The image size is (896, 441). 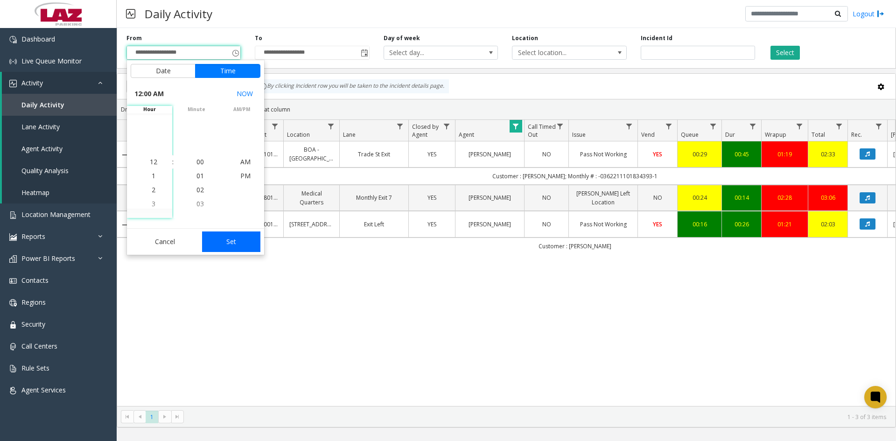 What do you see at coordinates (311, 198) in the screenshot?
I see `a: Medical Quarters` at bounding box center [311, 198].